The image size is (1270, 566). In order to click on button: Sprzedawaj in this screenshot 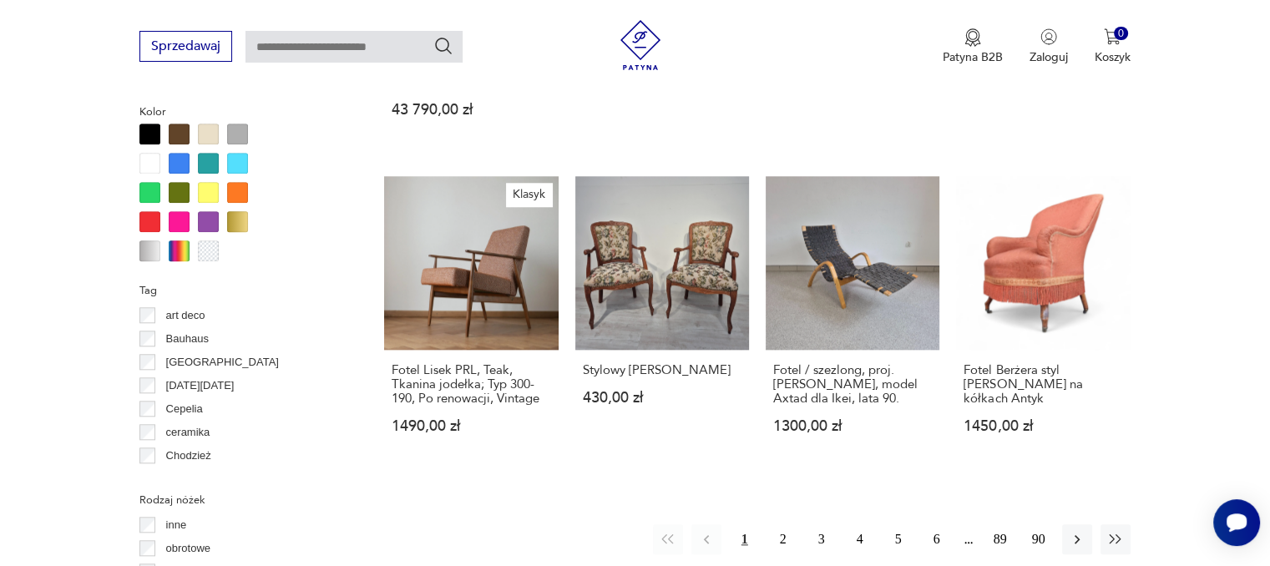, I will do `click(185, 46)`.